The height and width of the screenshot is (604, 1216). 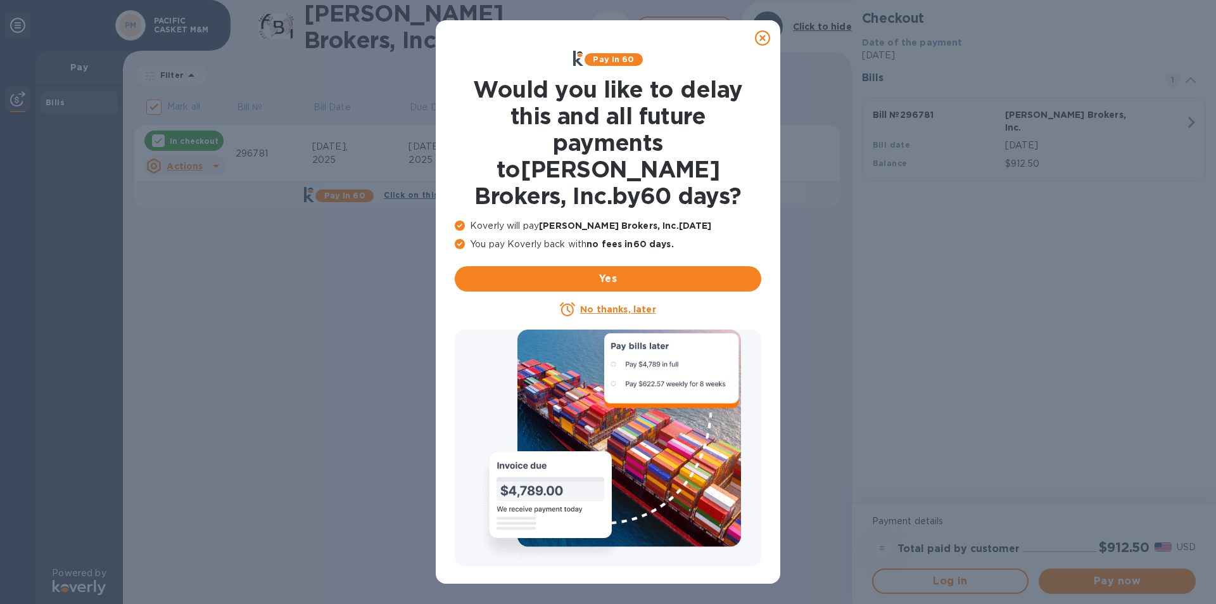 I want to click on b: no fees in 60 days ., so click(x=630, y=244).